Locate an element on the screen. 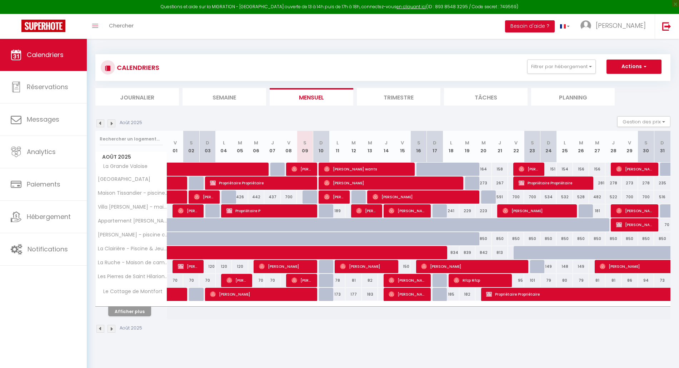  div: 229 is located at coordinates (467, 211).